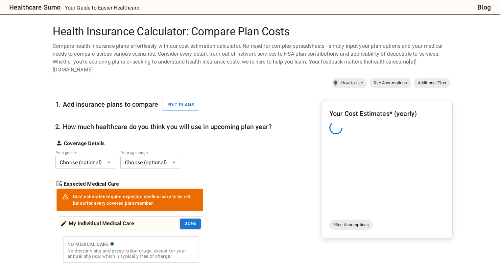  Describe the element at coordinates (146, 152) in the screenshot. I see `label: Your age range` at that location.